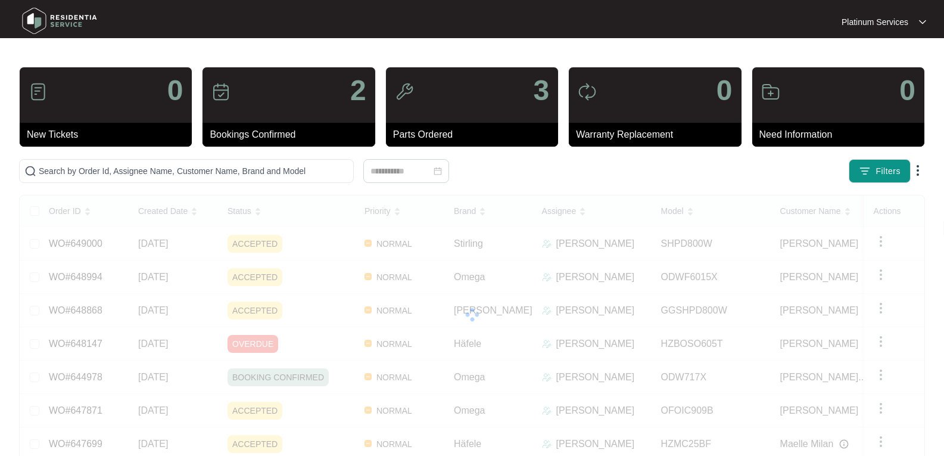  What do you see at coordinates (880, 171) in the screenshot?
I see `button: filter iconFilters` at bounding box center [880, 171].